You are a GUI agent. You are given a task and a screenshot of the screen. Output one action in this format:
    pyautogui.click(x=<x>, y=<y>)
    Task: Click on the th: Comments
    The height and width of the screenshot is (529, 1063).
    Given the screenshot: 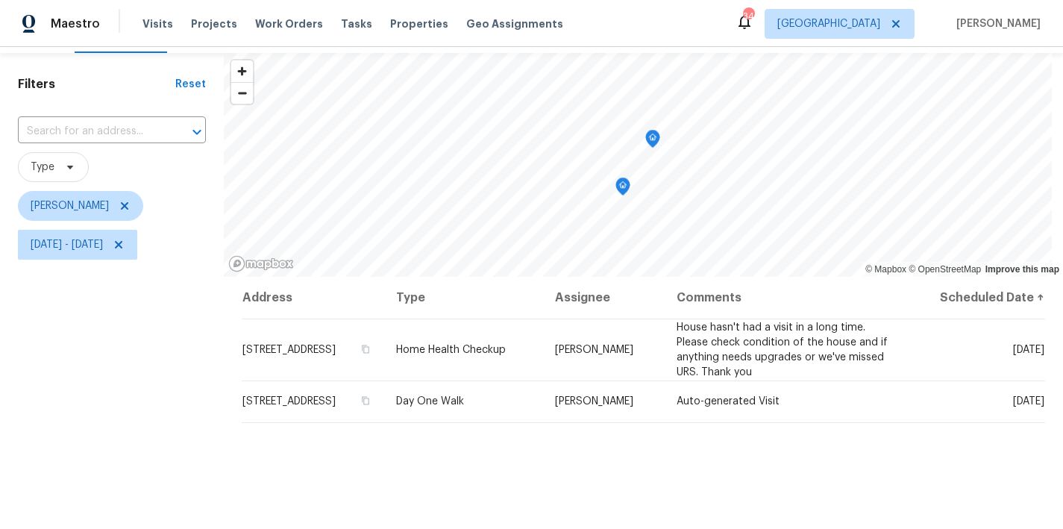 What is the action you would take?
    pyautogui.click(x=785, y=298)
    